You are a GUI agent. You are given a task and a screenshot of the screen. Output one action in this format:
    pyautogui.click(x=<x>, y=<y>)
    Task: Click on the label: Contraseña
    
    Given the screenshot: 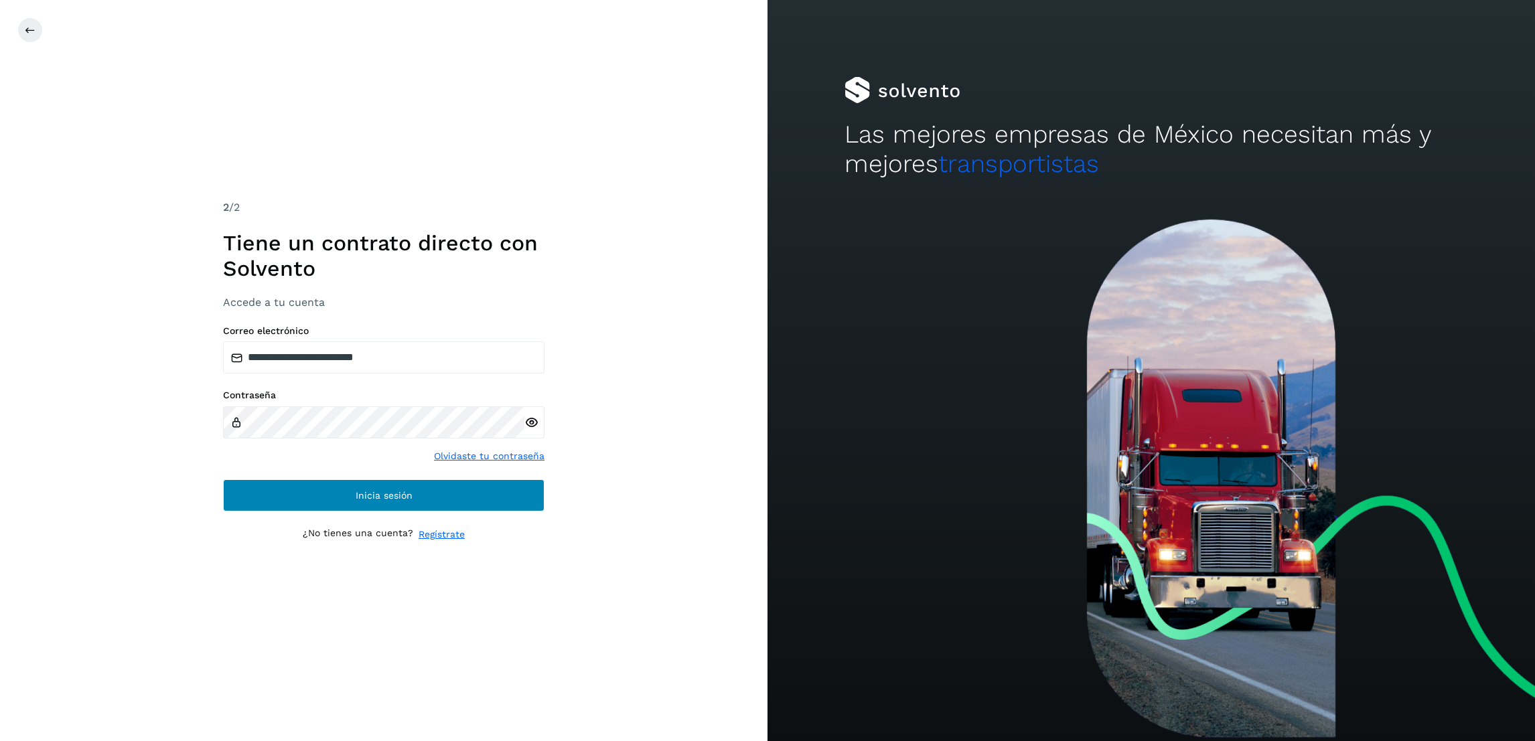 What is the action you would take?
    pyautogui.click(x=384, y=395)
    